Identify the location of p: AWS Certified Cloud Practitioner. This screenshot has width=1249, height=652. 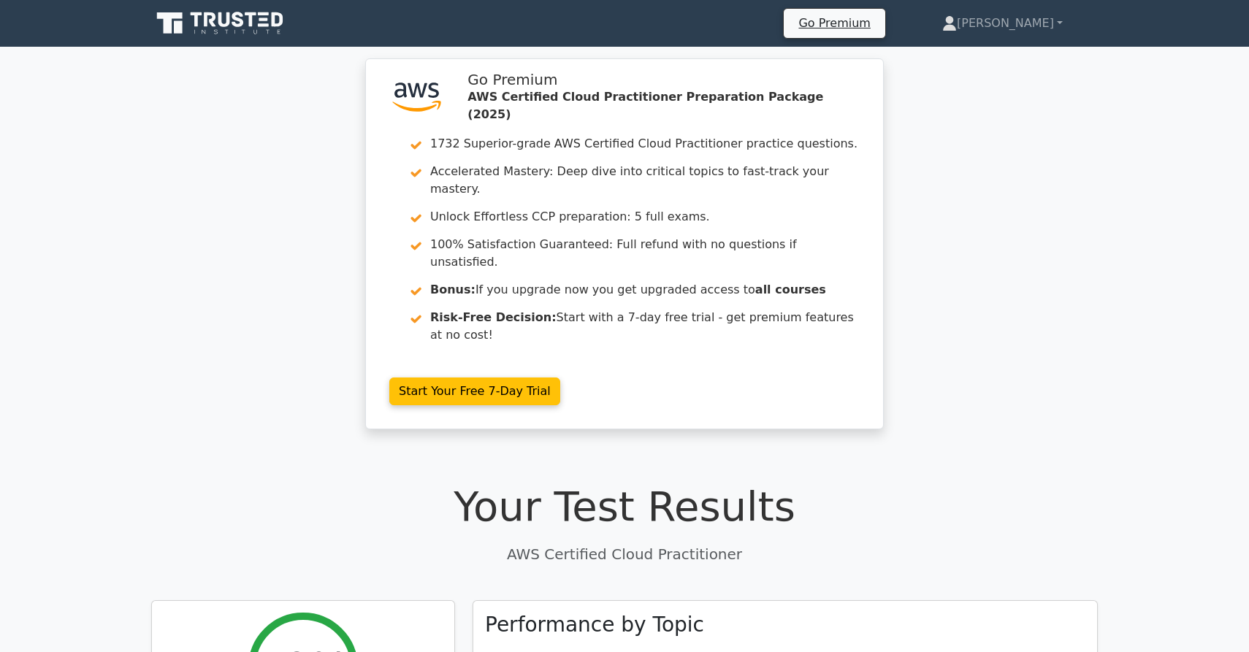
(624, 554).